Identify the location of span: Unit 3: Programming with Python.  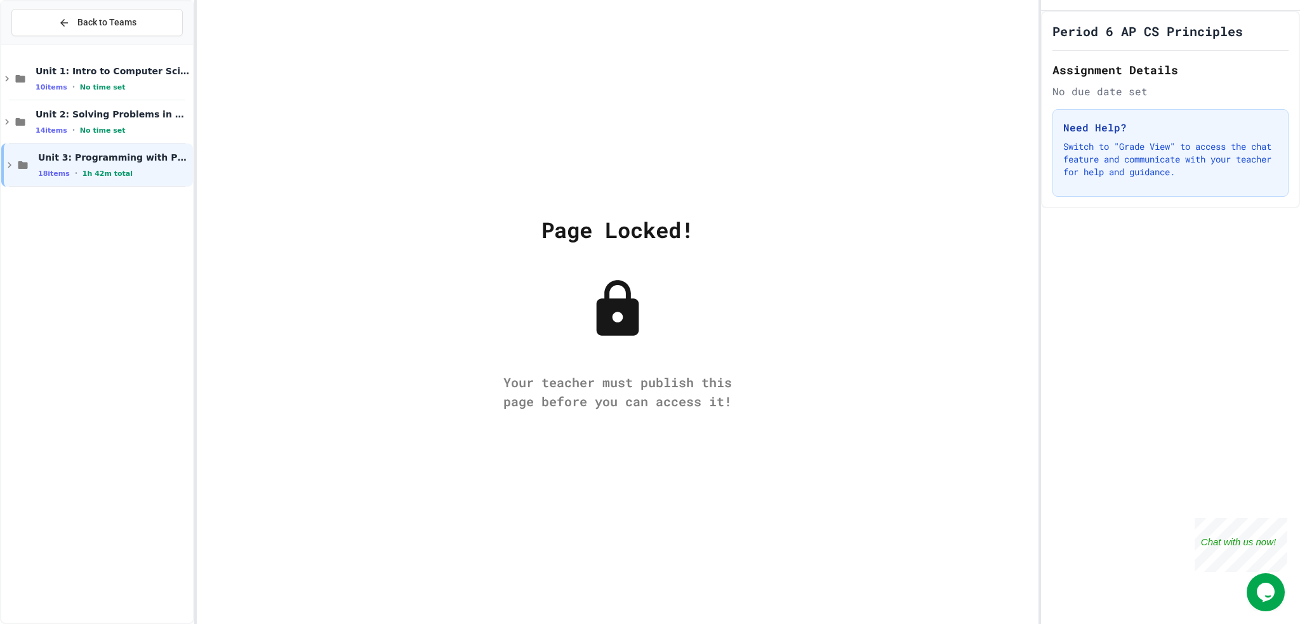
(114, 157).